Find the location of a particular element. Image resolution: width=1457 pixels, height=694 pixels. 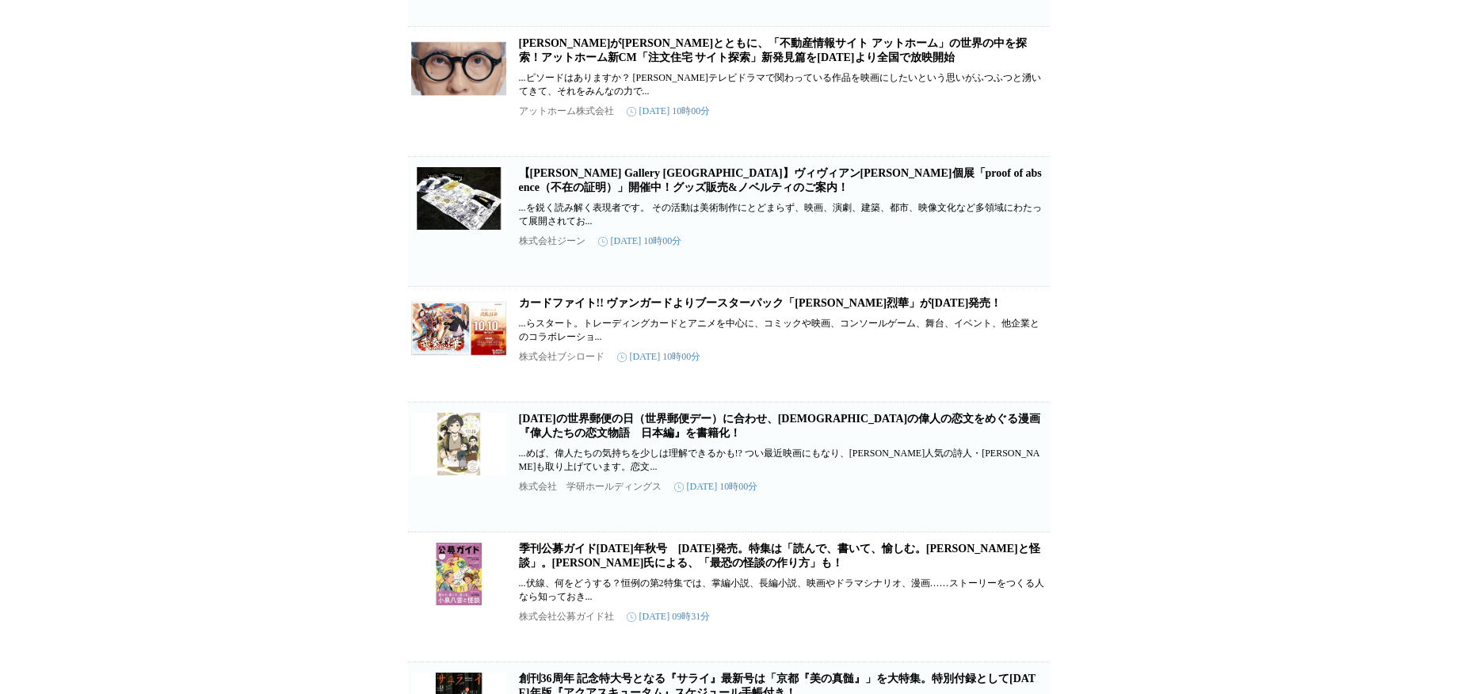

p: アットホーム株式会社 is located at coordinates (566, 111).